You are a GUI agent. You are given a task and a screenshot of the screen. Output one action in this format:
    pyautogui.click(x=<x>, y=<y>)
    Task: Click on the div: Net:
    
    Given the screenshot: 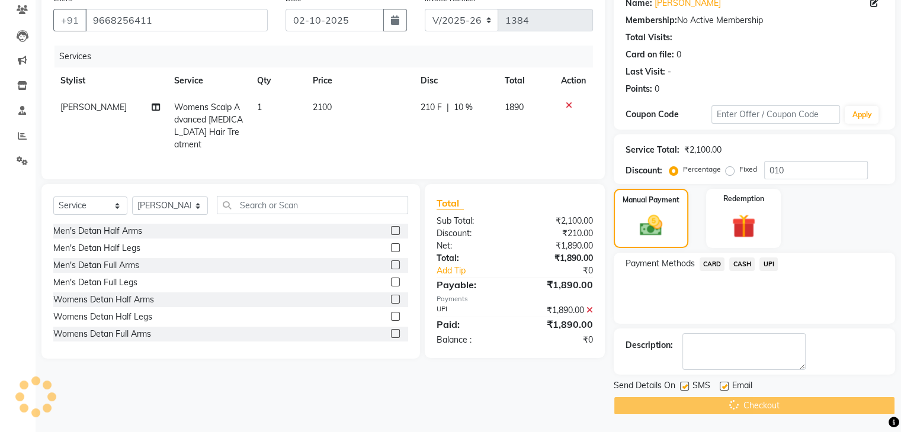 What is the action you would take?
    pyautogui.click(x=471, y=246)
    